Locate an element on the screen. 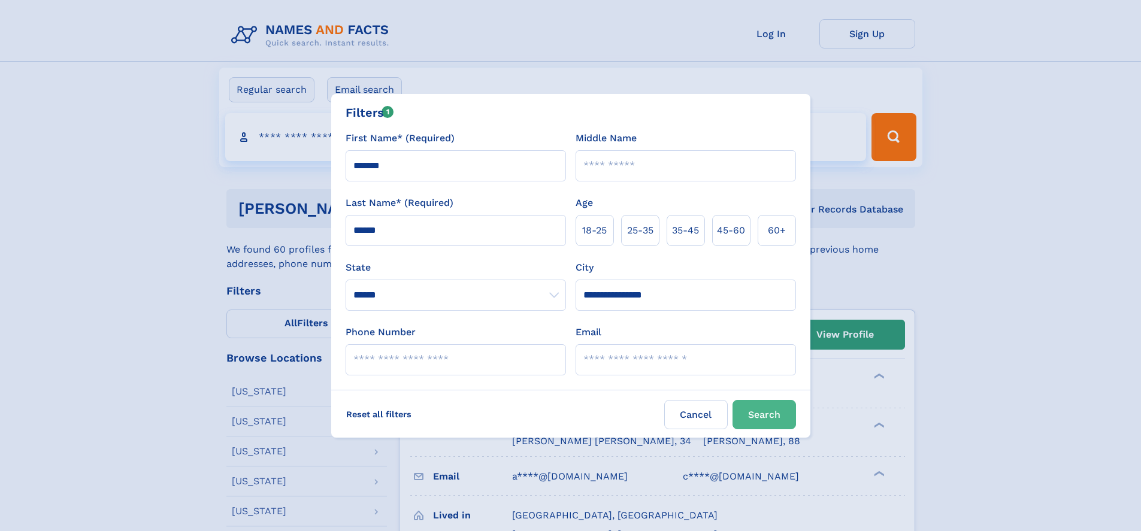 The image size is (1141, 531). span: 35‑45 is located at coordinates (685, 231).